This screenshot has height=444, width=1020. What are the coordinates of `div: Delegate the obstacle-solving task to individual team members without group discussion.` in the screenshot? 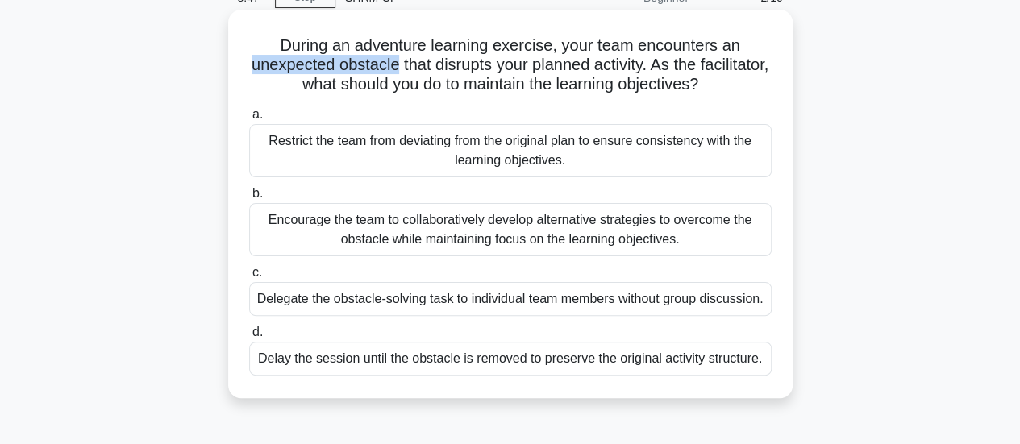 It's located at (510, 299).